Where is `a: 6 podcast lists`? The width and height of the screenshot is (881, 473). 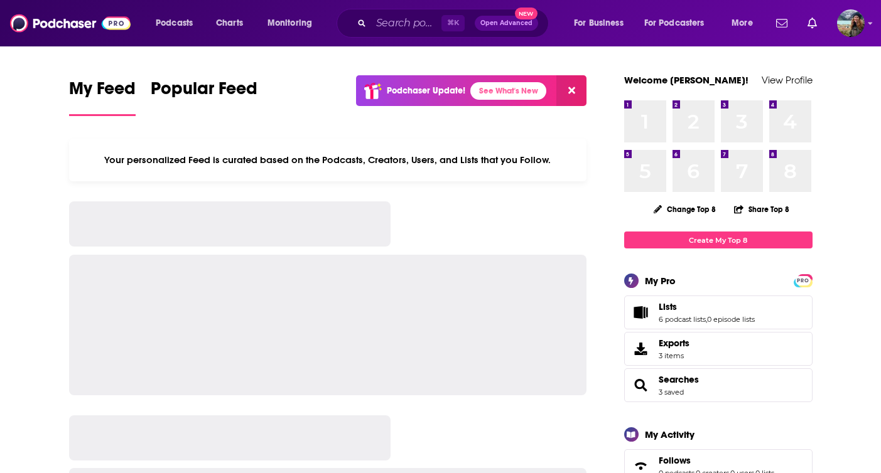 a: 6 podcast lists is located at coordinates (682, 319).